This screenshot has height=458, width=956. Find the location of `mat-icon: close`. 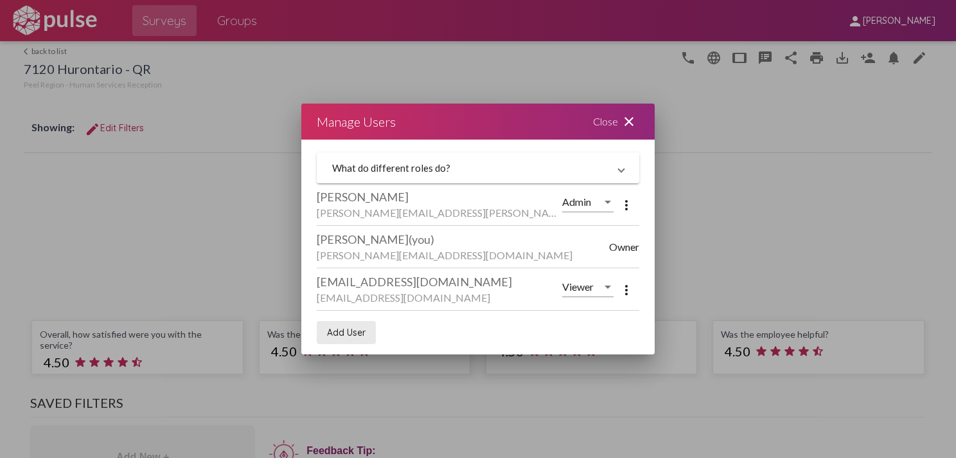

mat-icon: close is located at coordinates (629, 121).